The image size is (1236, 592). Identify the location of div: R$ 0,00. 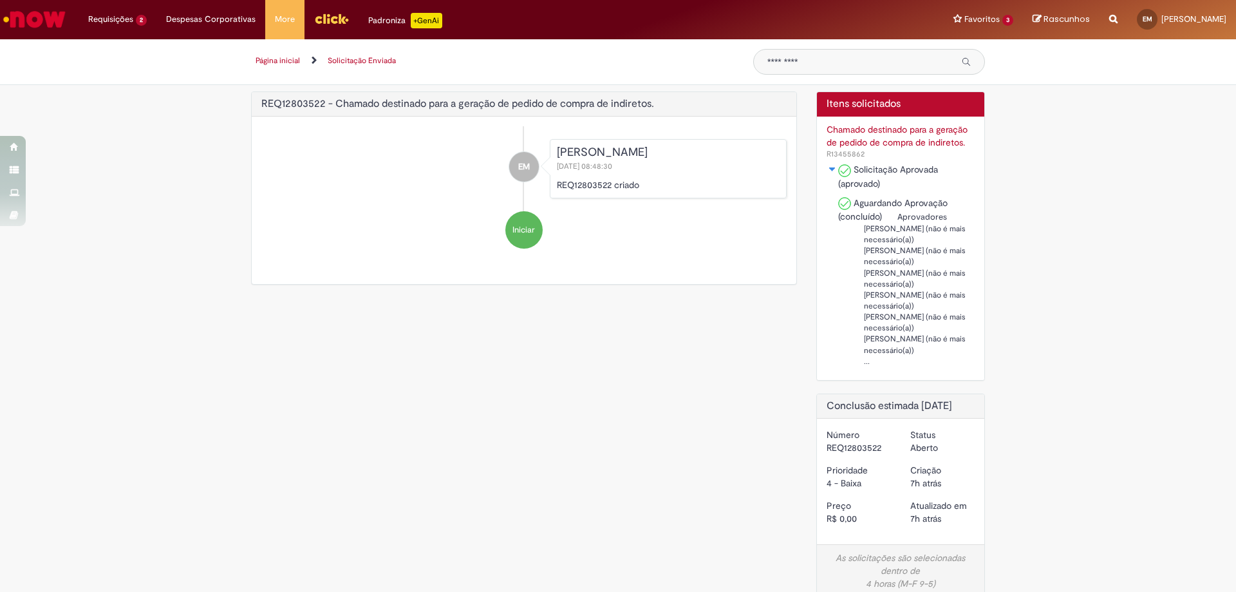
(859, 518).